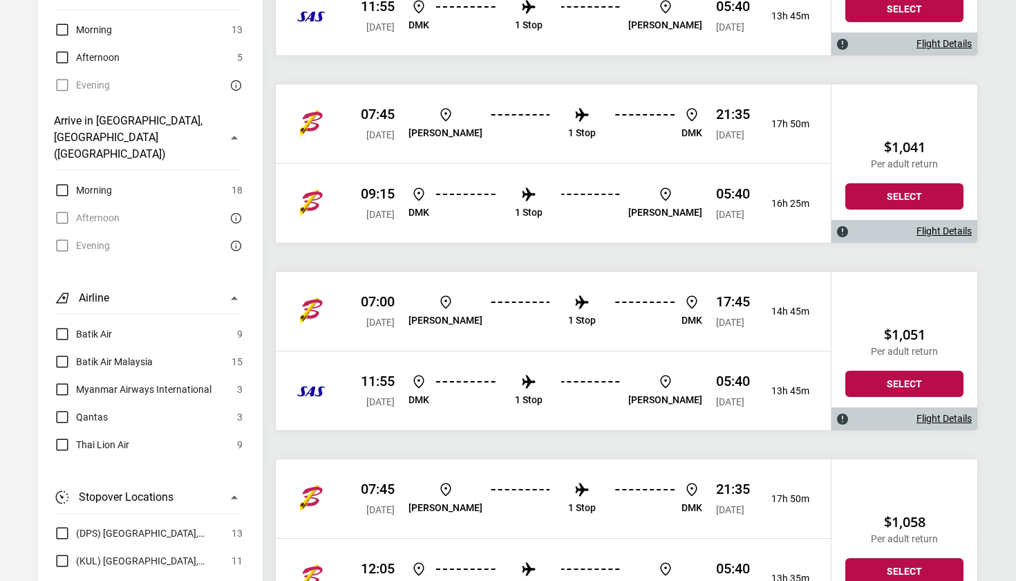 The width and height of the screenshot is (1016, 581). I want to click on span: 5, so click(240, 57).